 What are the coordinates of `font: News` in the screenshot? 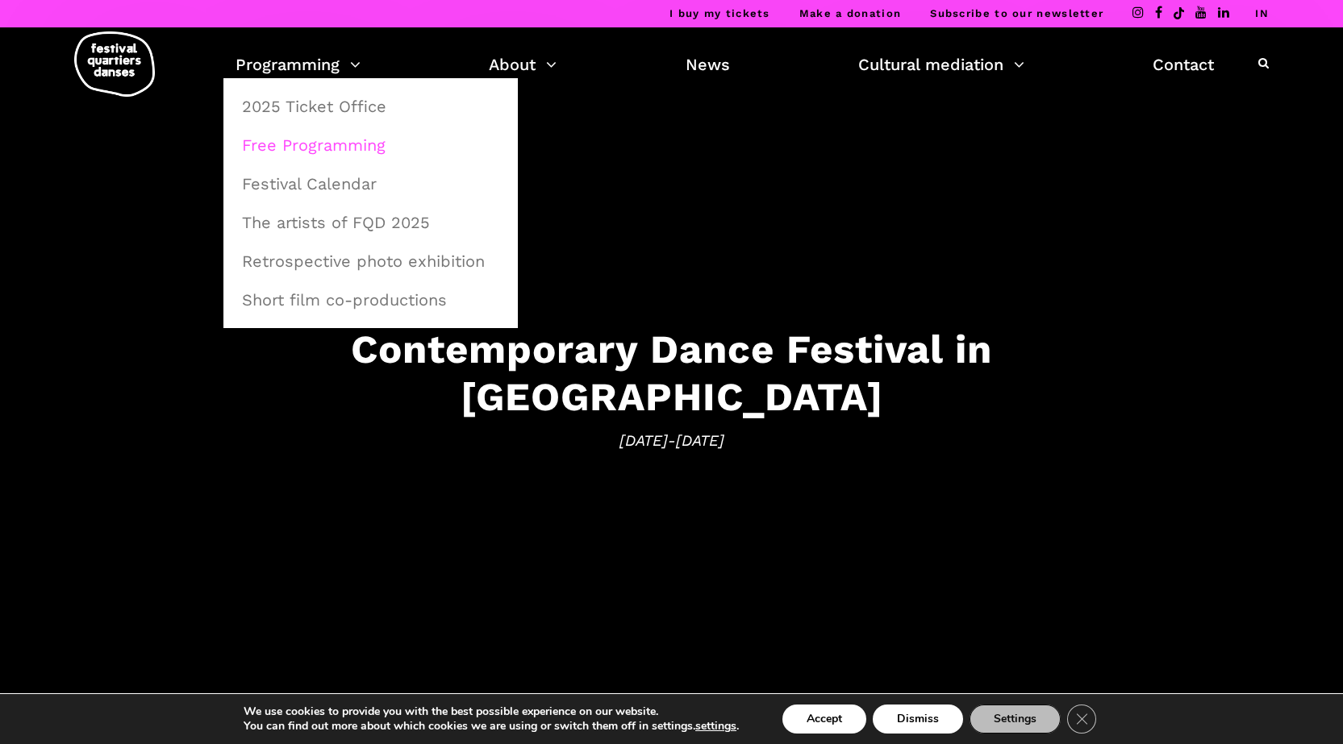 It's located at (707, 65).